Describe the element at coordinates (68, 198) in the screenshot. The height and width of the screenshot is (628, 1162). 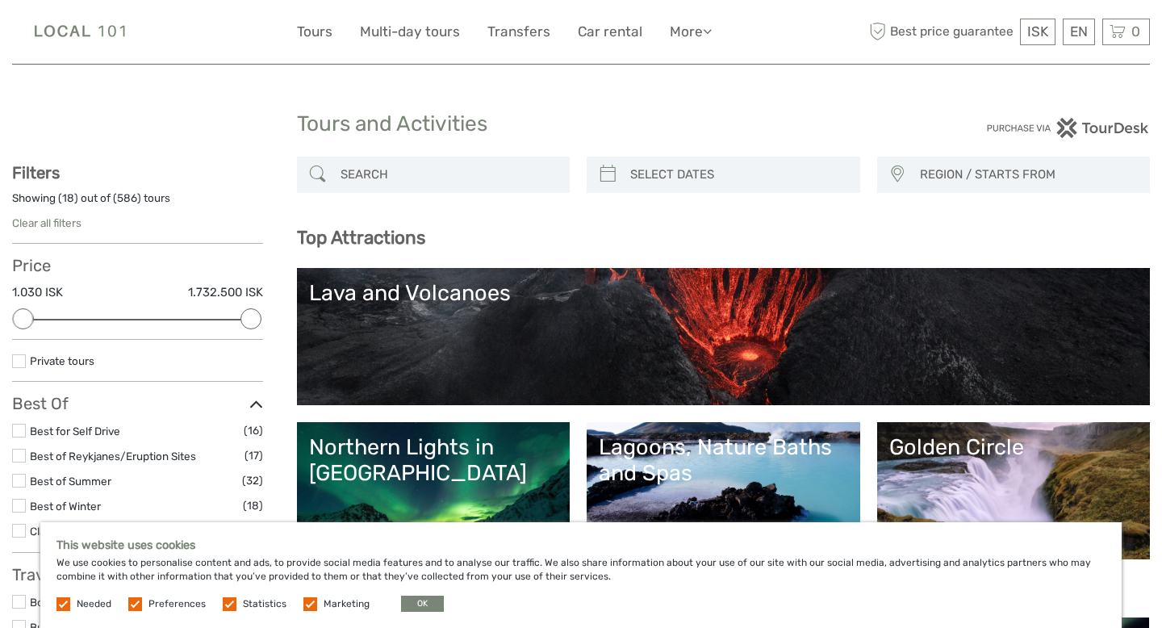
I see `label: 18` at that location.